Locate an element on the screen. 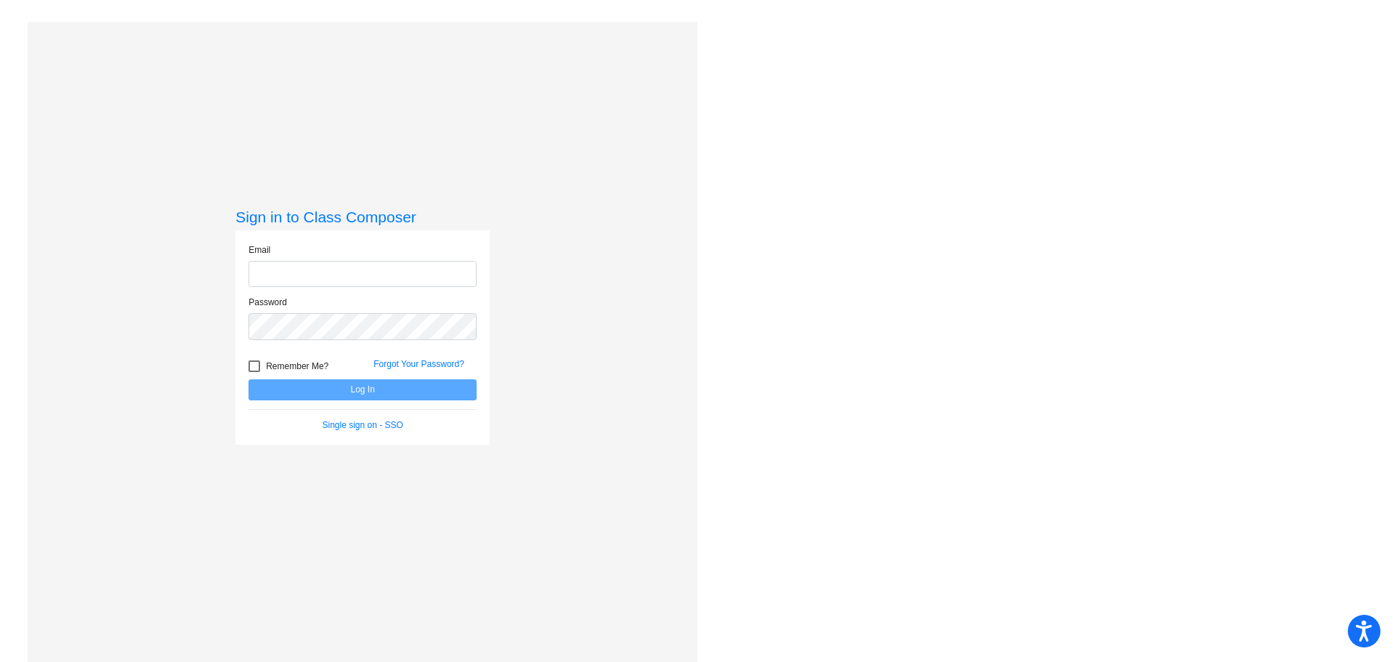  a: Forgot Your Password? is located at coordinates (418, 364).